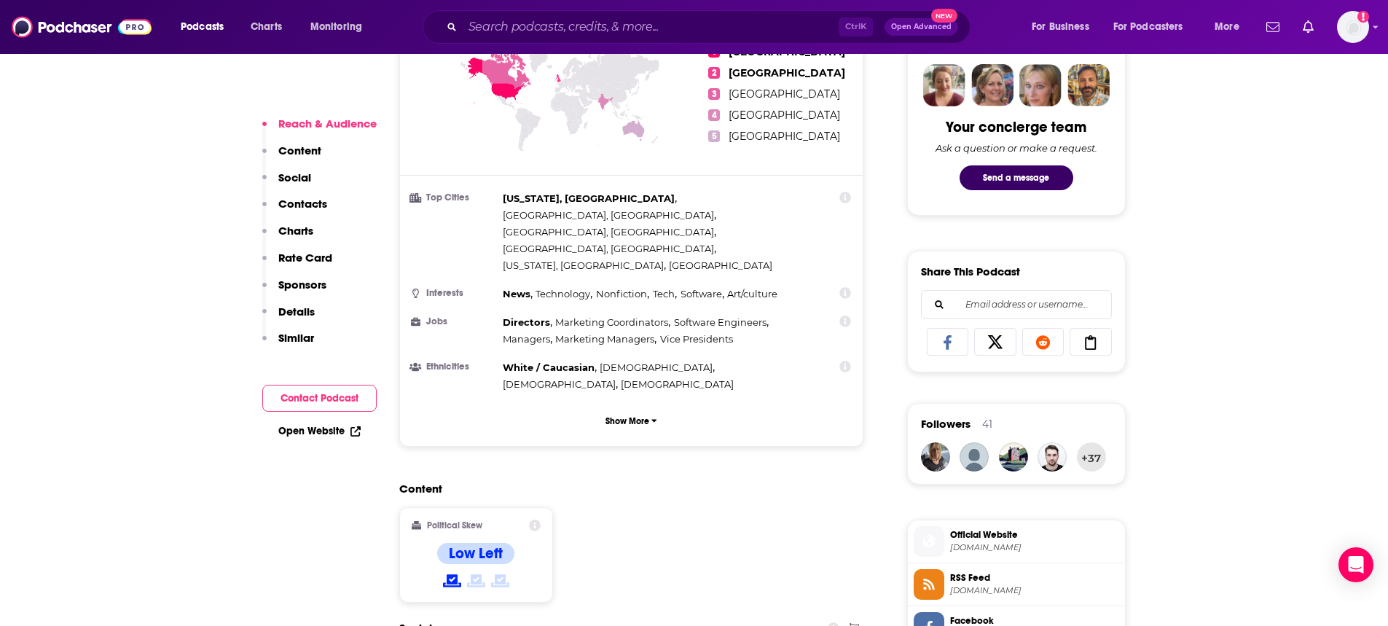 This screenshot has width=1388, height=626. I want to click on img: Jules Profile, so click(1040, 85).